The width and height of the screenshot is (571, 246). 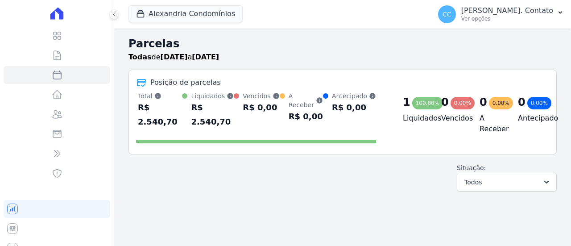 What do you see at coordinates (406, 102) in the screenshot?
I see `div: 1` at bounding box center [406, 102].